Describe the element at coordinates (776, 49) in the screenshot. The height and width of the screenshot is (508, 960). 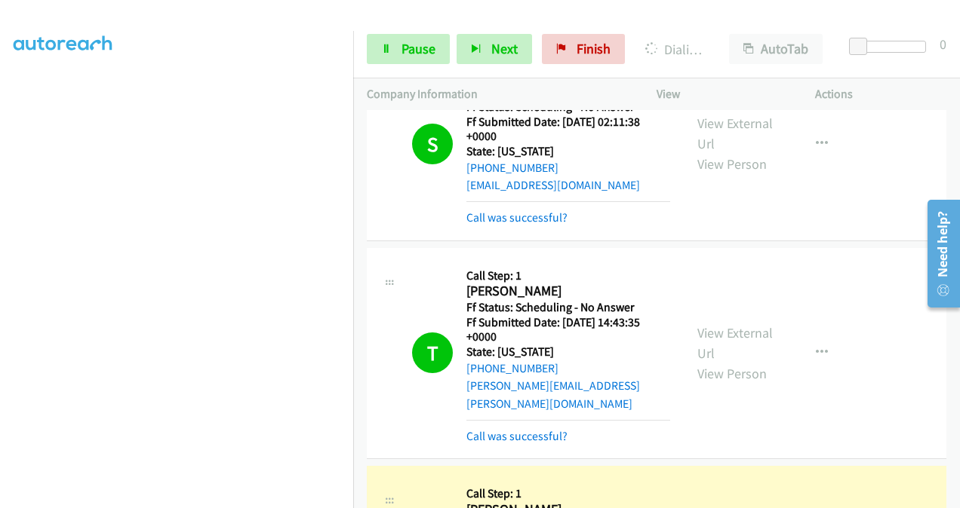
I see `button: AutoTab` at that location.